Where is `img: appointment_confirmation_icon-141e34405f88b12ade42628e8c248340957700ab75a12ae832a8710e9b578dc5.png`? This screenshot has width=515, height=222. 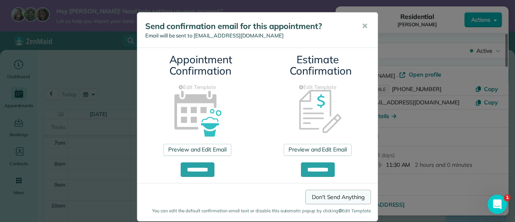 img: appointment_confirmation_icon-141e34405f88b12ade42628e8c248340957700ab75a12ae832a8710e9b578dc5.png is located at coordinates (197, 112).